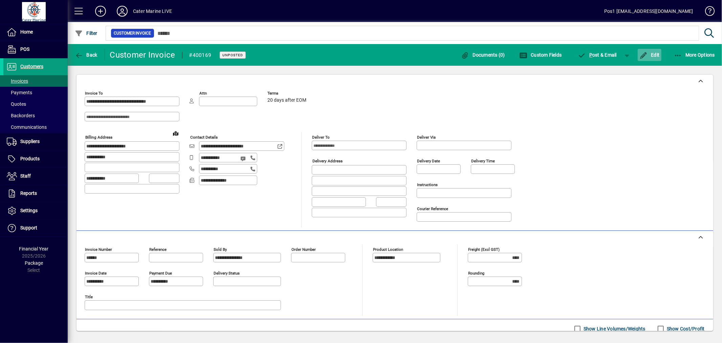 The image size is (722, 343). What do you see at coordinates (28, 193) in the screenshot?
I see `span: Reports` at bounding box center [28, 193].